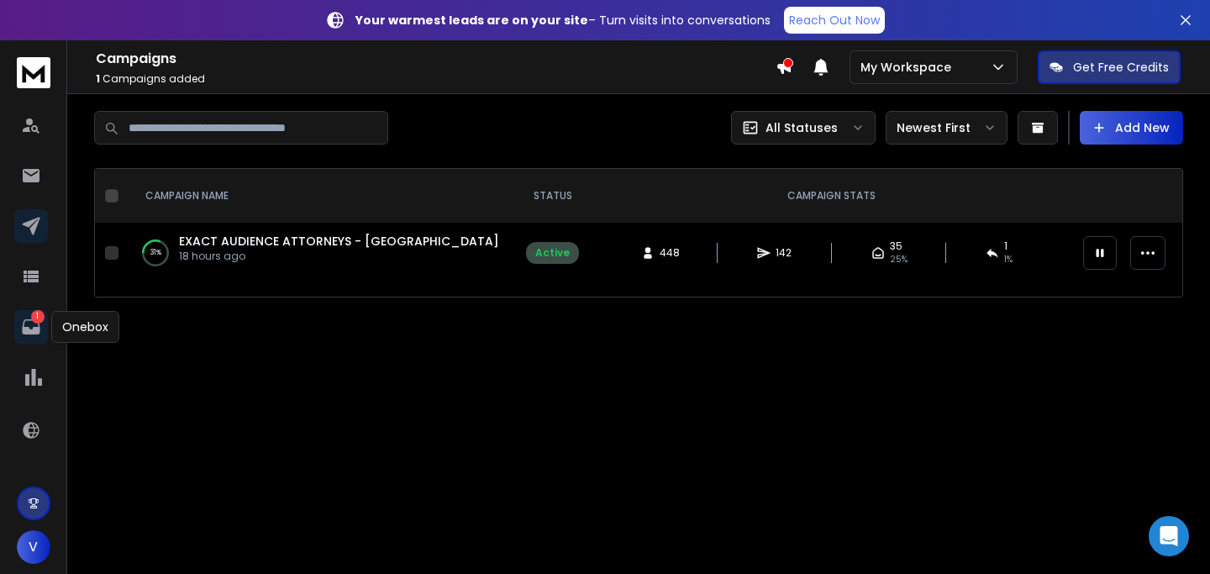  I want to click on button: Get Free Credits, so click(1109, 67).